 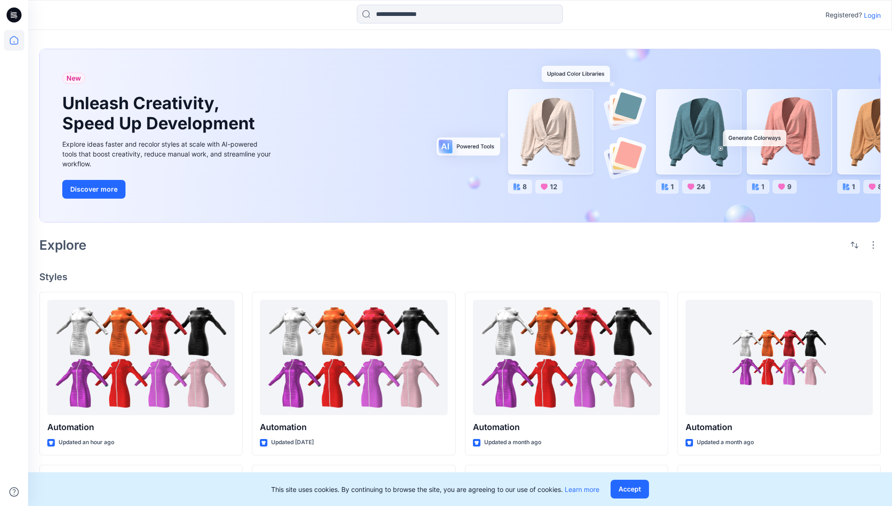 What do you see at coordinates (161, 113) in the screenshot?
I see `h1: Unleash Creativity, Speed Up Development` at bounding box center [161, 113].